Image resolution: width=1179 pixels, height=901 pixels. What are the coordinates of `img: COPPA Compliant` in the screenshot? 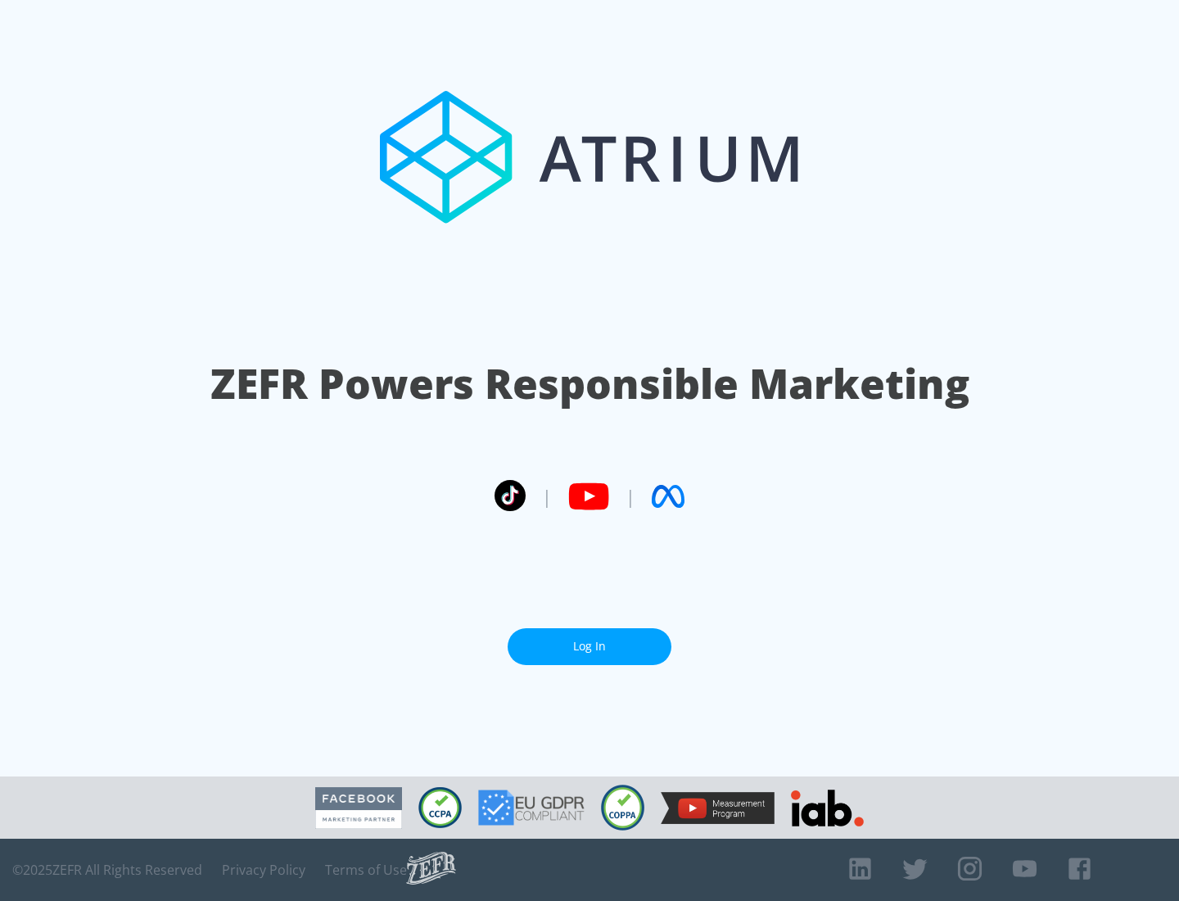 It's located at (622, 807).